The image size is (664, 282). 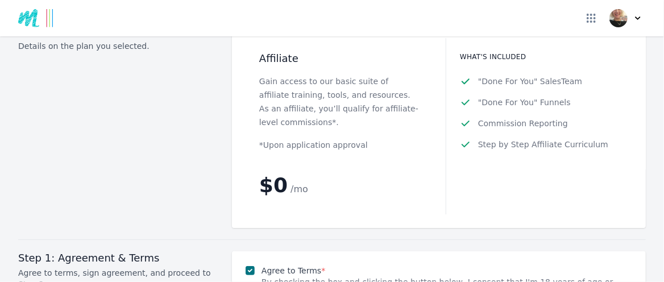 I want to click on span: *Upon application approval, so click(x=313, y=145).